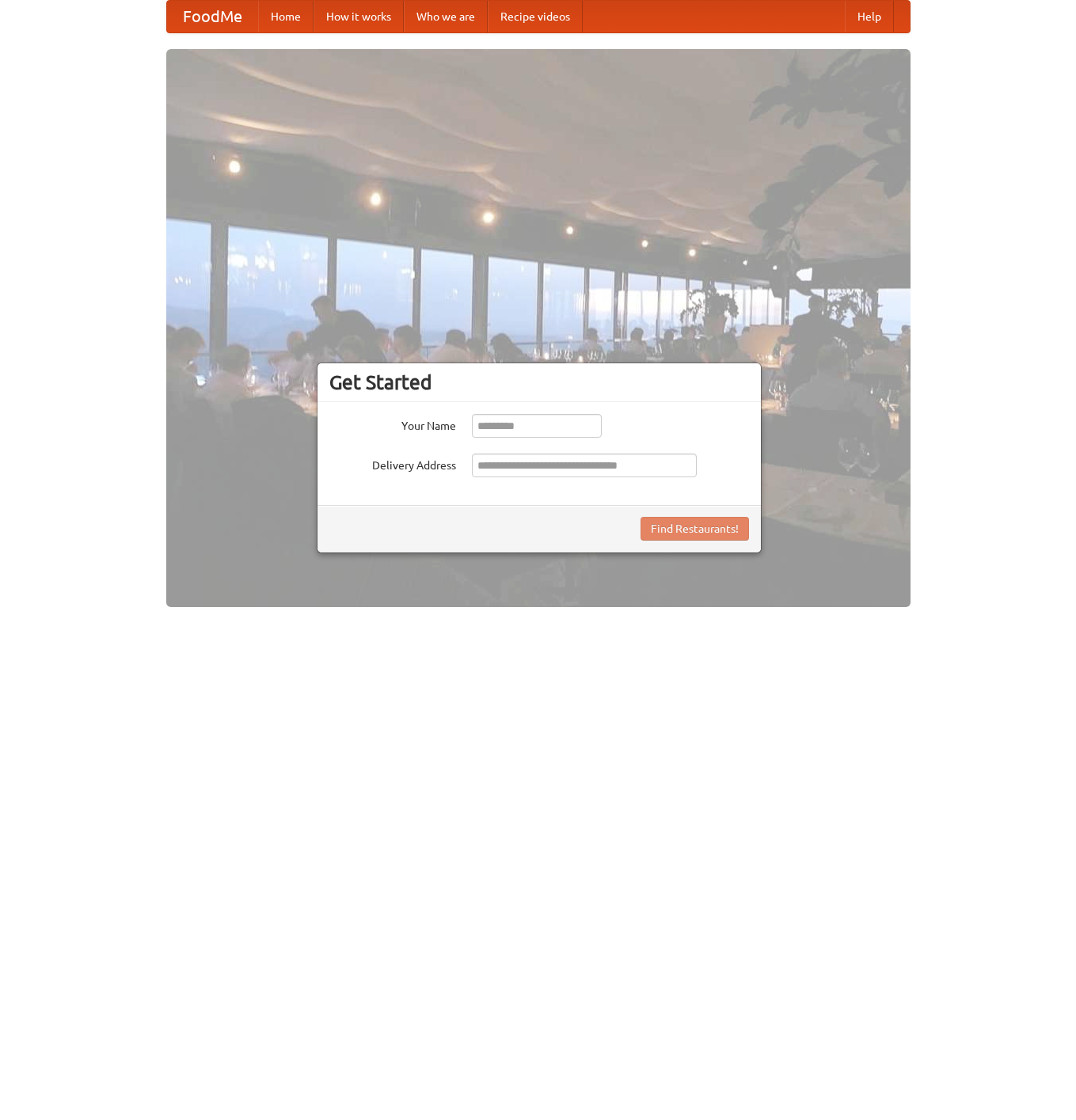 This screenshot has width=1076, height=1120. Describe the element at coordinates (393, 463) in the screenshot. I see `label: Delivery Address` at that location.